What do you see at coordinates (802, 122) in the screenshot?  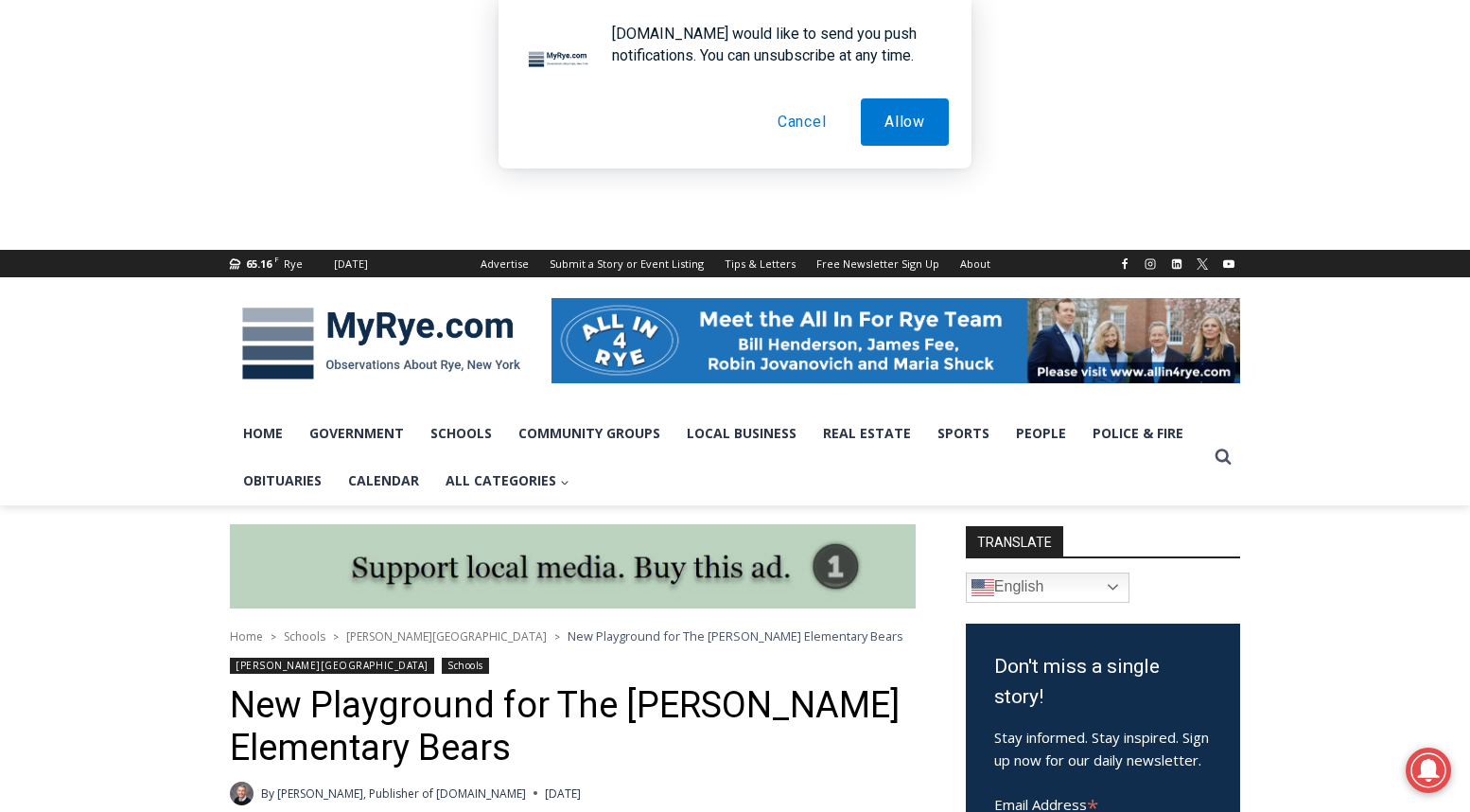 I see `button: Cancel` at bounding box center [802, 122].